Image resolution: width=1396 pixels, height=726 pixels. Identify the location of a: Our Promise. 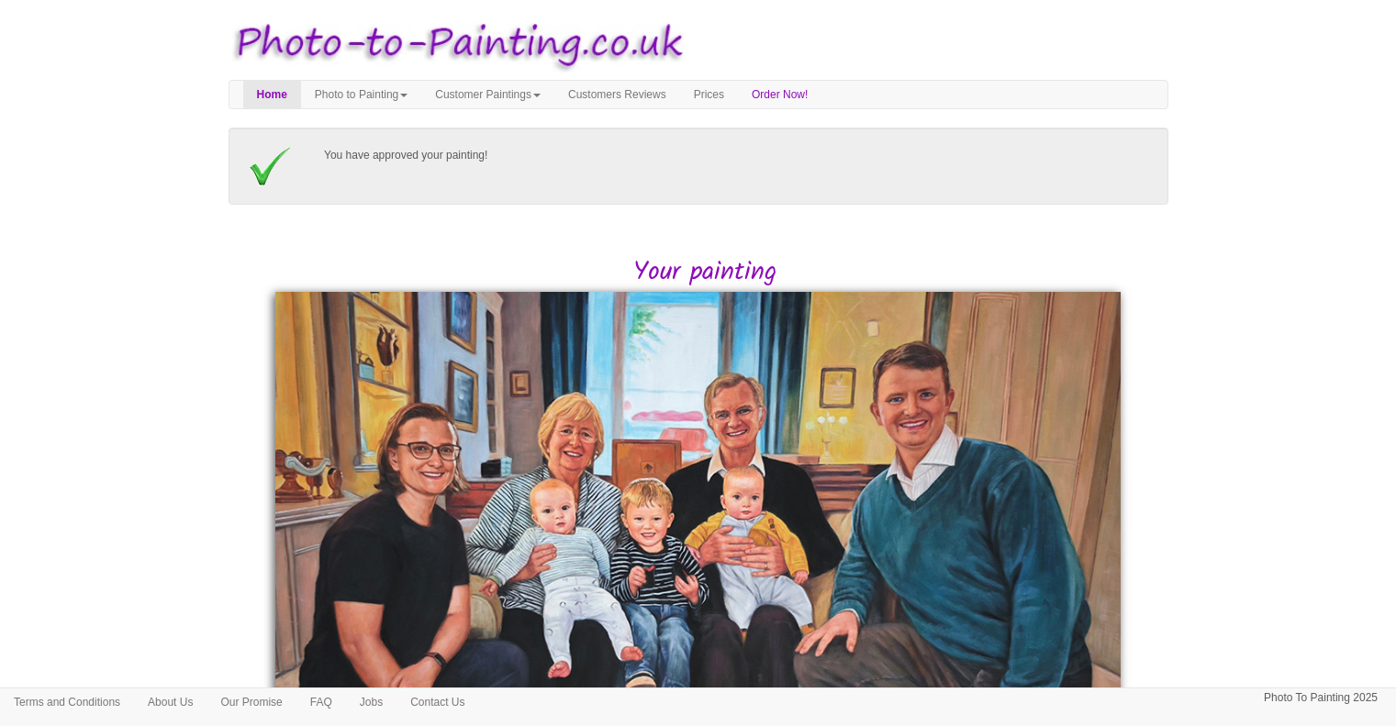
(251, 702).